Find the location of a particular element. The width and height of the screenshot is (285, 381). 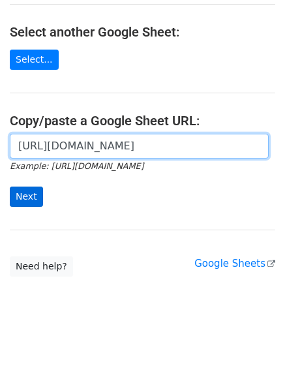

a: Google Sheets is located at coordinates (235, 263).